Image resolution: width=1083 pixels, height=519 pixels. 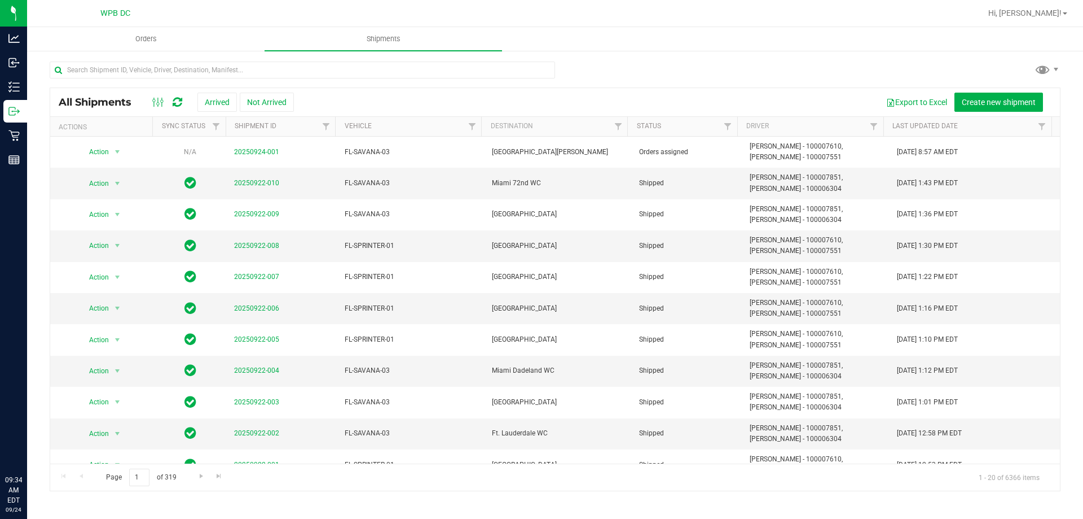 What do you see at coordinates (217, 102) in the screenshot?
I see `button: Arrived` at bounding box center [217, 102].